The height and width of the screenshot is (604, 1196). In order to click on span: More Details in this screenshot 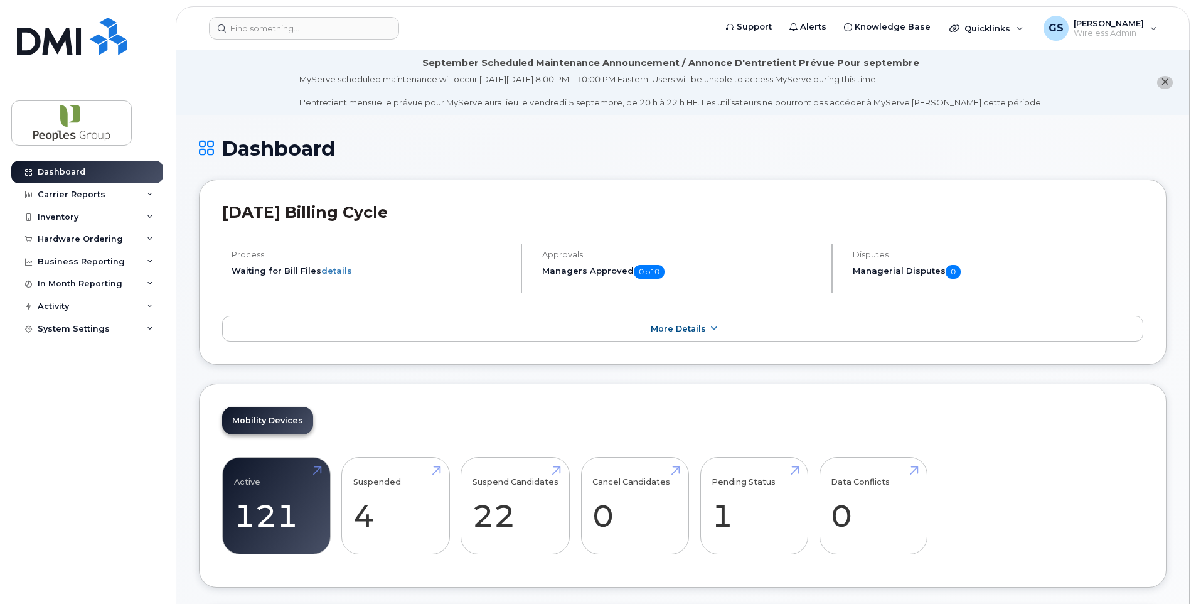, I will do `click(679, 328)`.